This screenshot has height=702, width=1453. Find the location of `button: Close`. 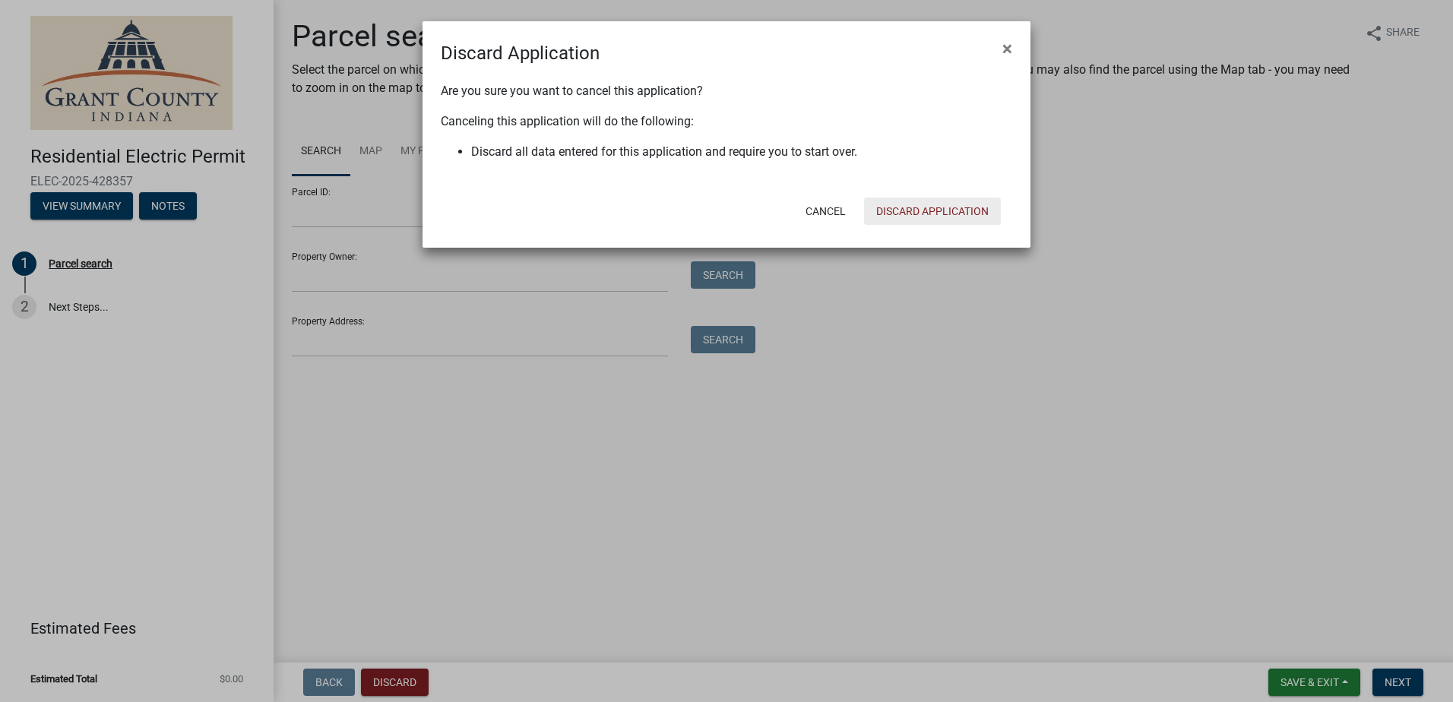

button: Close is located at coordinates (1007, 49).